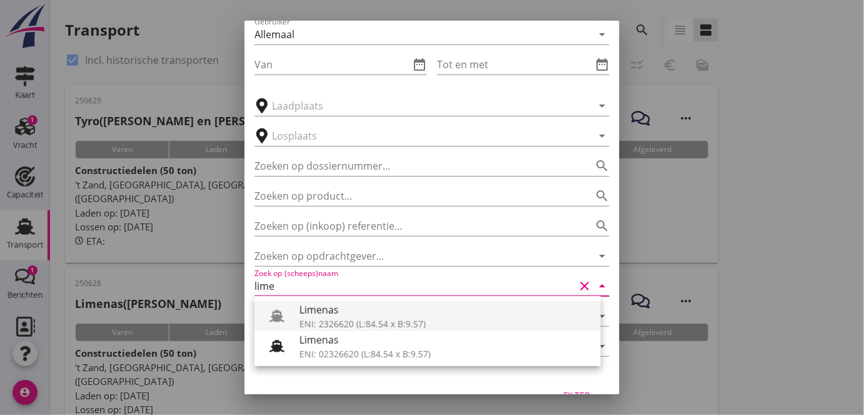 The width and height of the screenshot is (864, 415). What do you see at coordinates (585, 286) in the screenshot?
I see `i: clear` at bounding box center [585, 286].